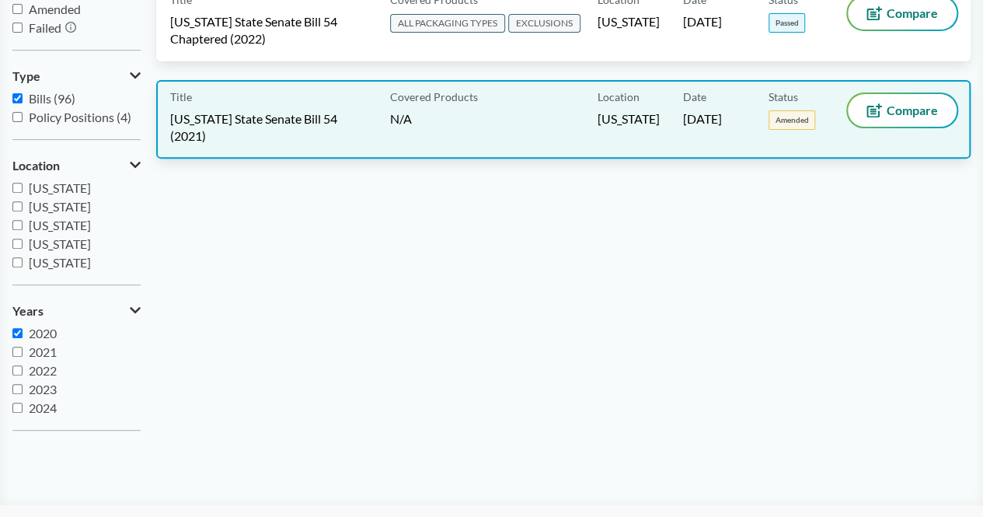 The height and width of the screenshot is (517, 983). Describe the element at coordinates (17, 9) in the screenshot. I see `input: Amended` at that location.